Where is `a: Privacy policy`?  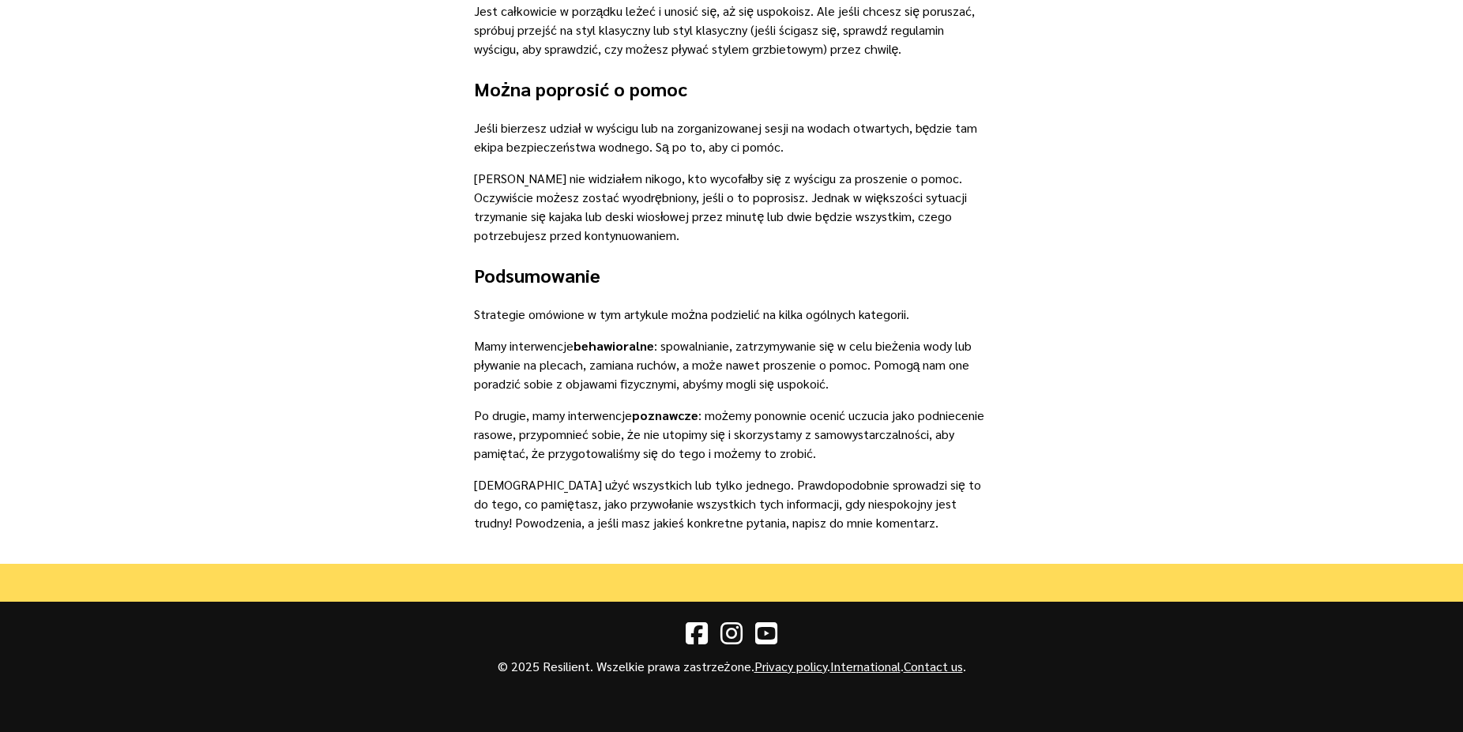 a: Privacy policy is located at coordinates (790, 666).